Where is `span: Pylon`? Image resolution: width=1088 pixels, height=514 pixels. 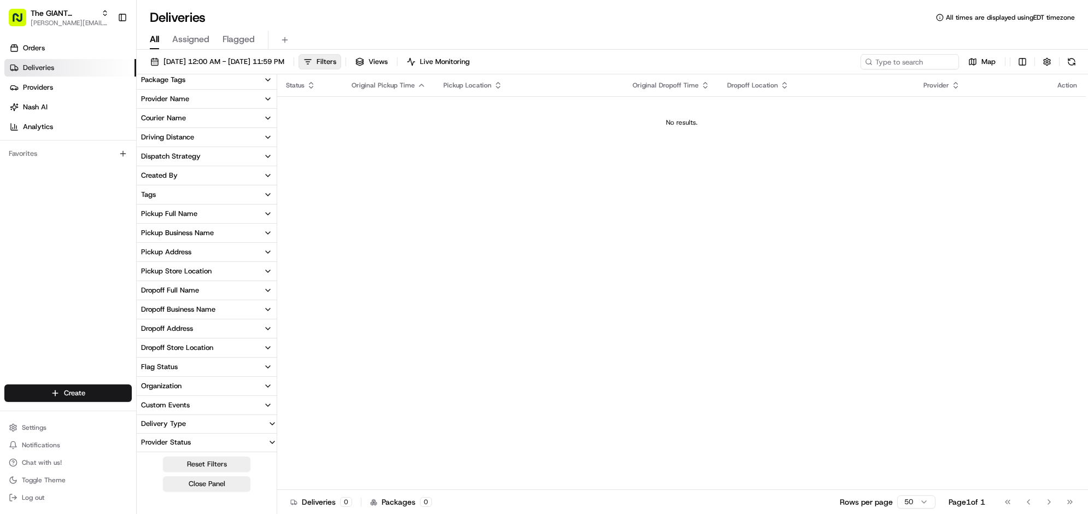 span: Pylon is located at coordinates (120, 286).